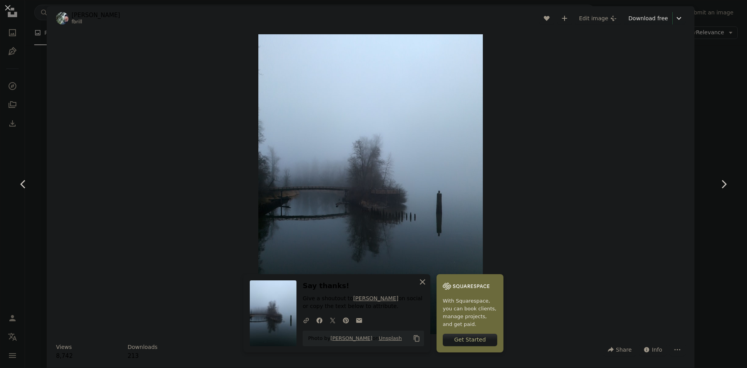  Describe the element at coordinates (417, 338) in the screenshot. I see `button: Copy to clipboard` at that location.